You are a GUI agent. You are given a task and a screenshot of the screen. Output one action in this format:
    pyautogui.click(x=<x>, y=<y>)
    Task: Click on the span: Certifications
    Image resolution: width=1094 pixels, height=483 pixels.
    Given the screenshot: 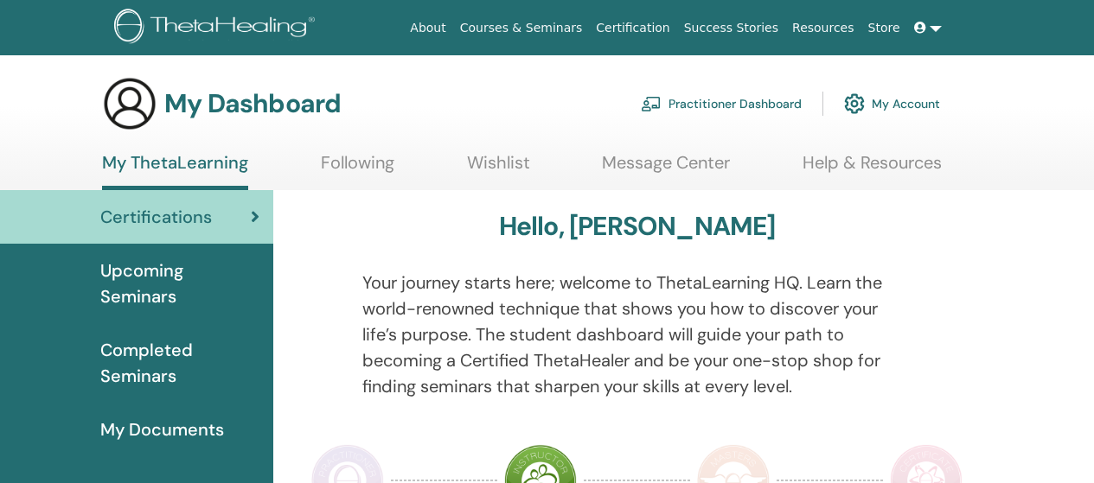 What is the action you would take?
    pyautogui.click(x=156, y=217)
    